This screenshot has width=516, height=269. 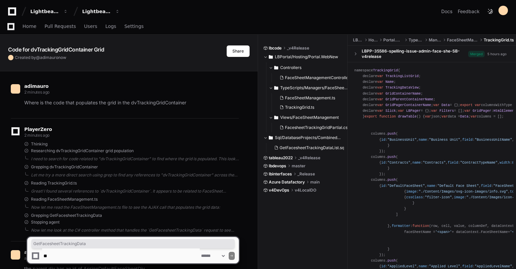 What do you see at coordinates (320, 128) in the screenshot?
I see `span: FacesheetTrackingGridPartial.cshtml` at bounding box center [320, 128].